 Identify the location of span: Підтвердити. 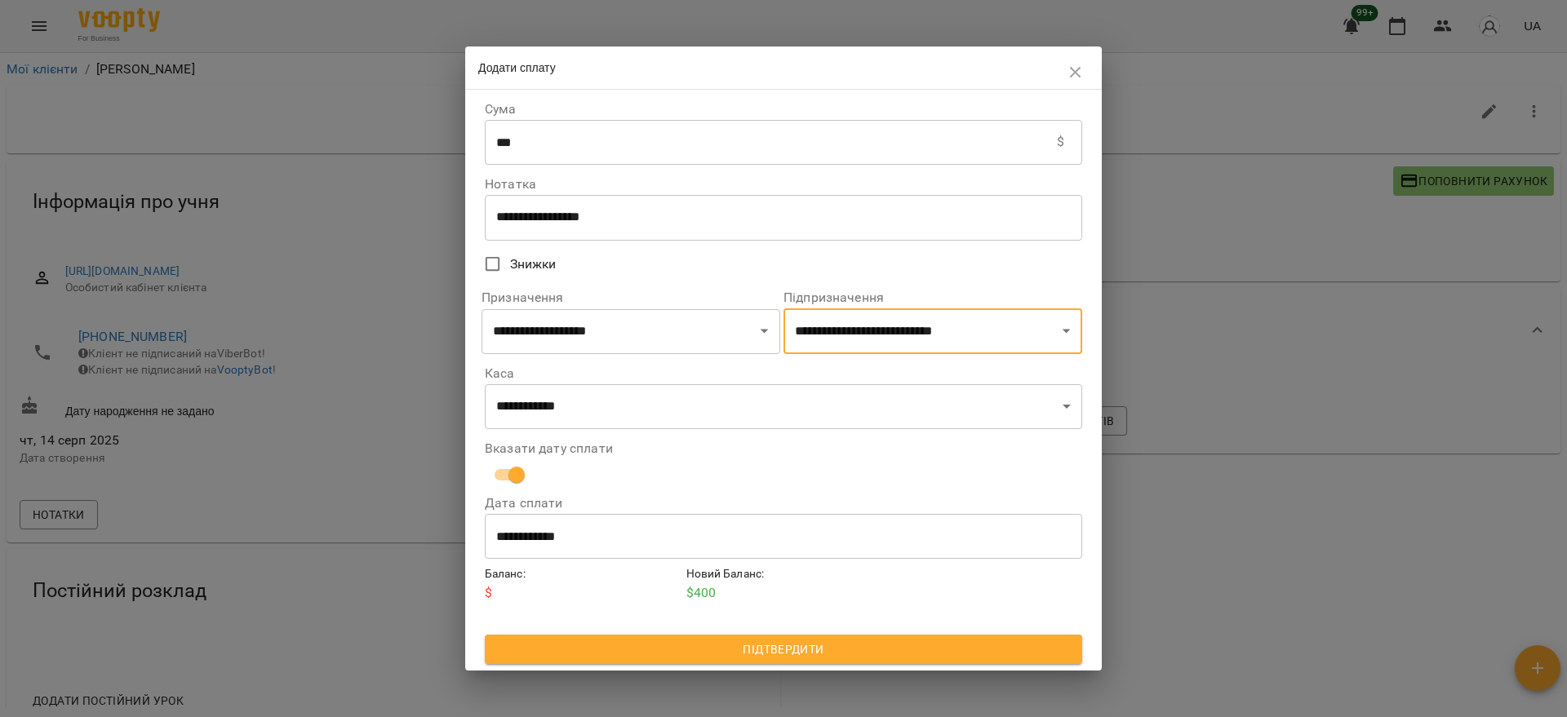
(783, 649).